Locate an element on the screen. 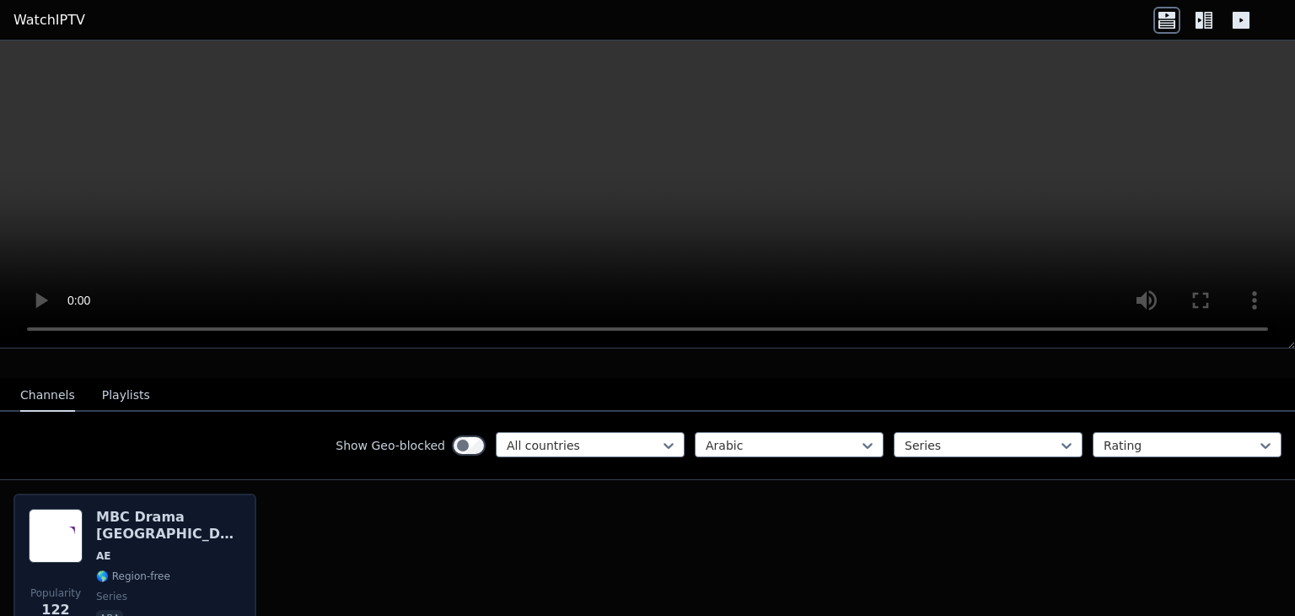 The height and width of the screenshot is (616, 1295). label: Show Geo-blocked is located at coordinates (390, 445).